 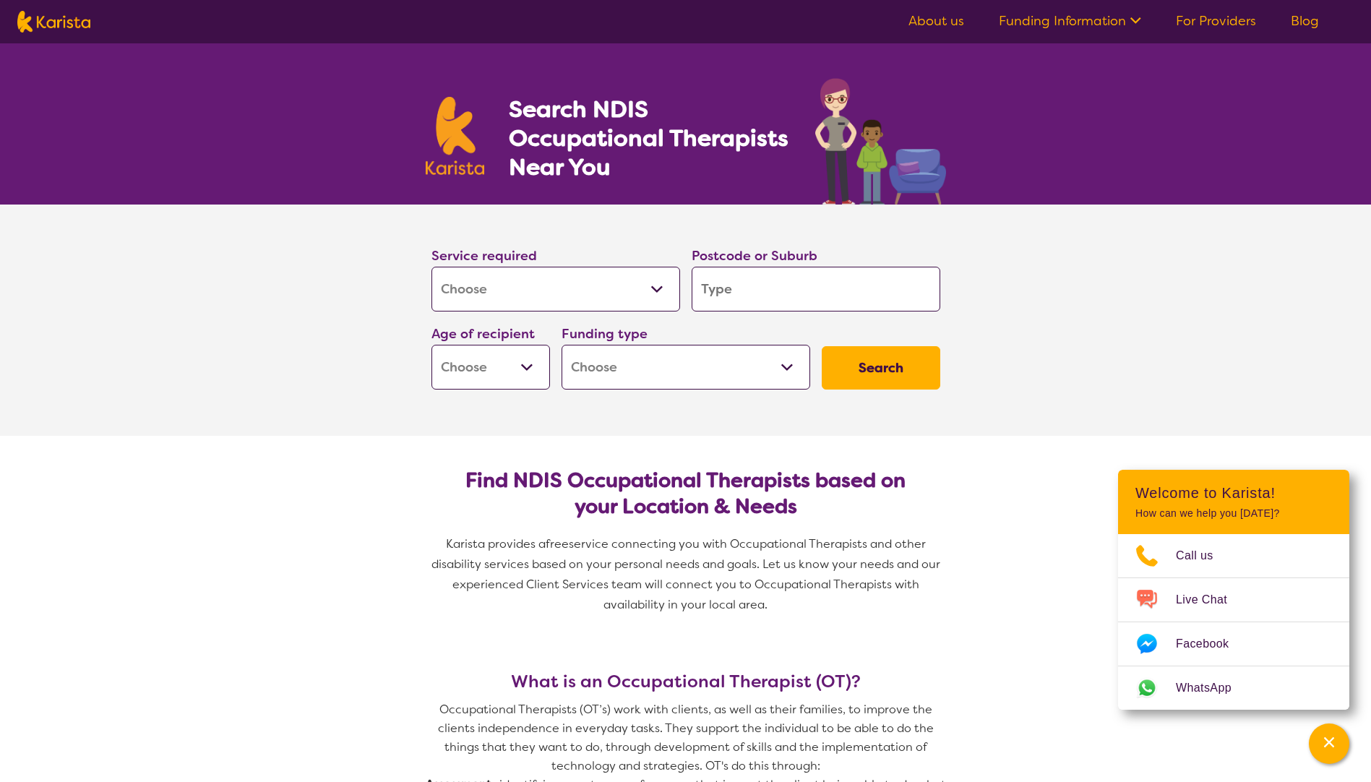 What do you see at coordinates (1234, 590) in the screenshot?
I see `div: Channel Menu` at bounding box center [1234, 590].